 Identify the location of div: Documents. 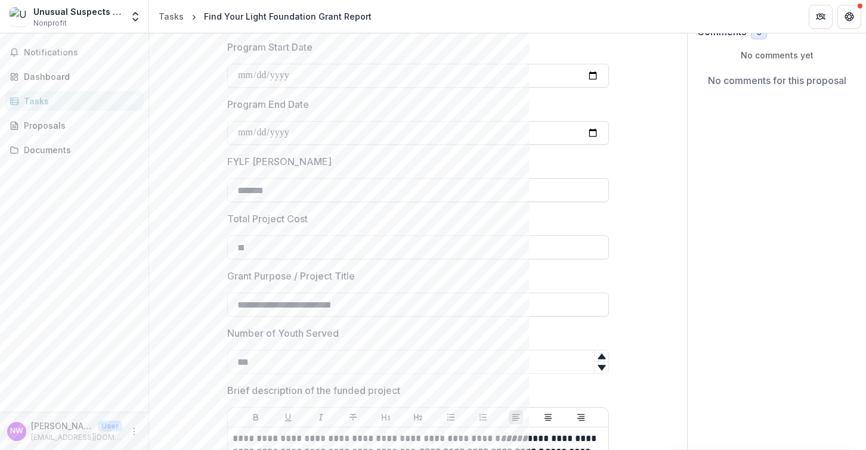
(79, 150).